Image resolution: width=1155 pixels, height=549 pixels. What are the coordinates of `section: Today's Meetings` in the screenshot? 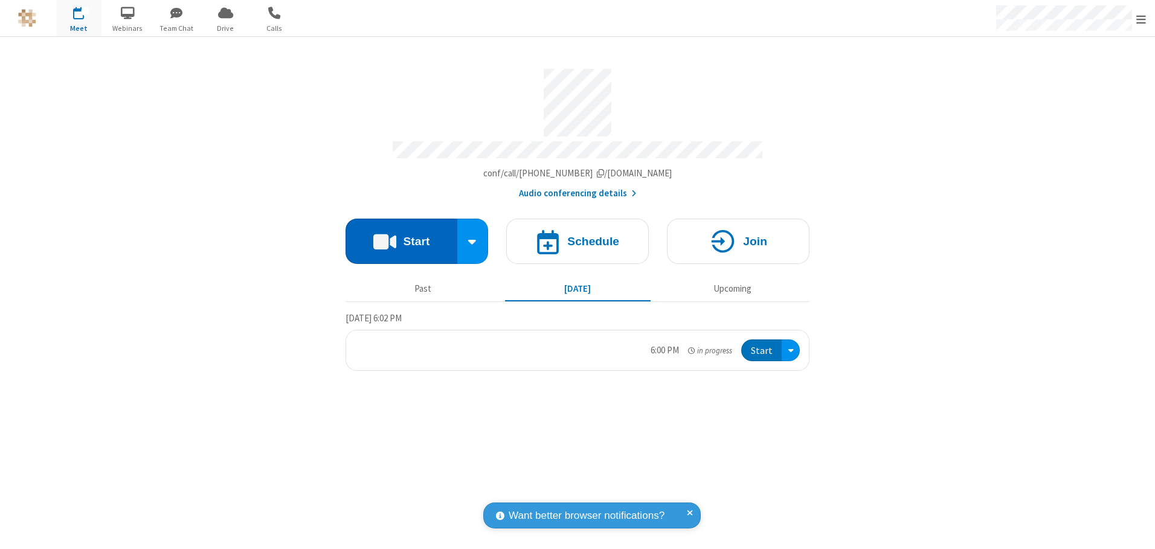 It's located at (577, 341).